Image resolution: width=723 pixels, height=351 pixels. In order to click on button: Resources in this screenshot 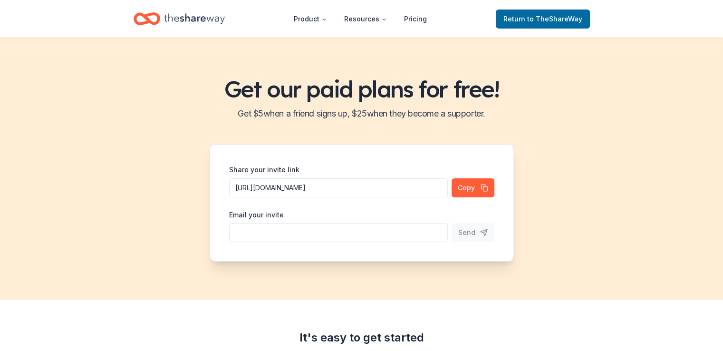, I will do `click(366, 19)`.